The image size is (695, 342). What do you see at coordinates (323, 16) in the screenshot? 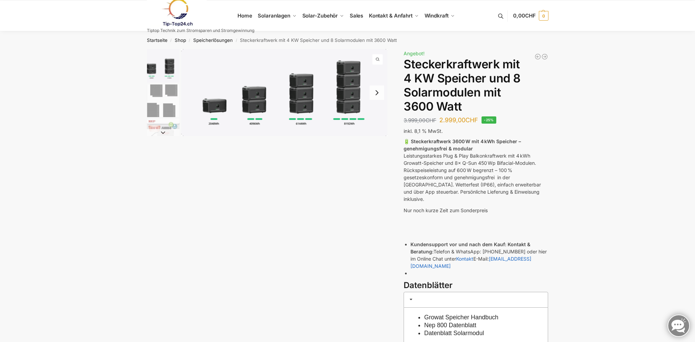
I see `a: Solar-Zubehör` at bounding box center [323, 16].